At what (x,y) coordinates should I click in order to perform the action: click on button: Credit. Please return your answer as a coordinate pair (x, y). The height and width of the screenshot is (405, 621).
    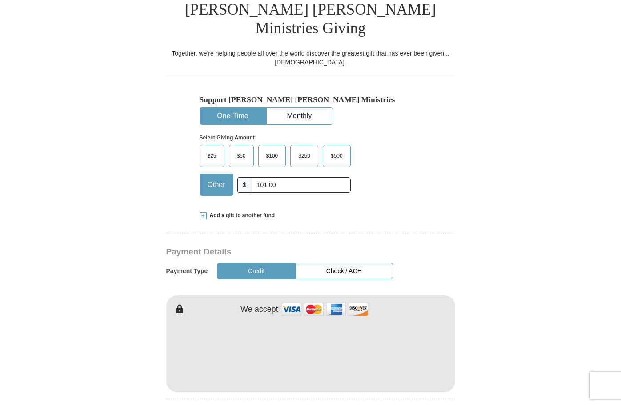
    Looking at the image, I should click on (256, 271).